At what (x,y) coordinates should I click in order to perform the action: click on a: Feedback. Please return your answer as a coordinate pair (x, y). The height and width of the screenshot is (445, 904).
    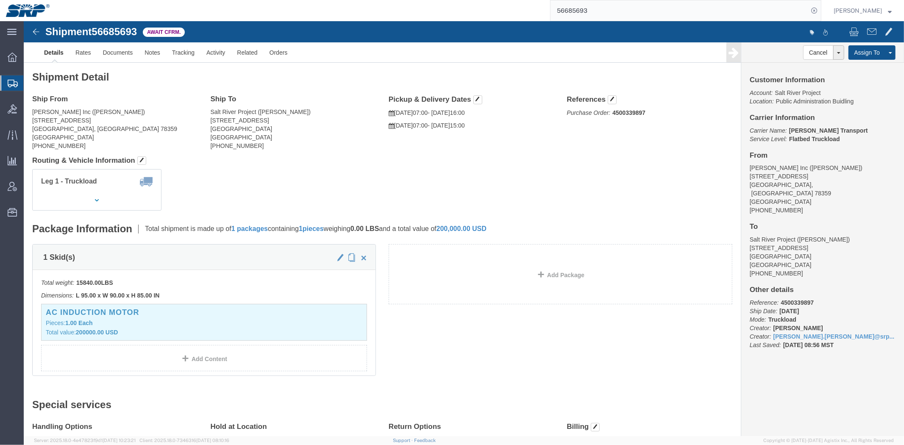
    Looking at the image, I should click on (425, 440).